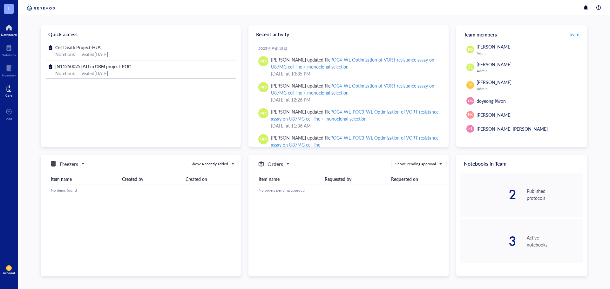  I want to click on a: Invite, so click(573, 34).